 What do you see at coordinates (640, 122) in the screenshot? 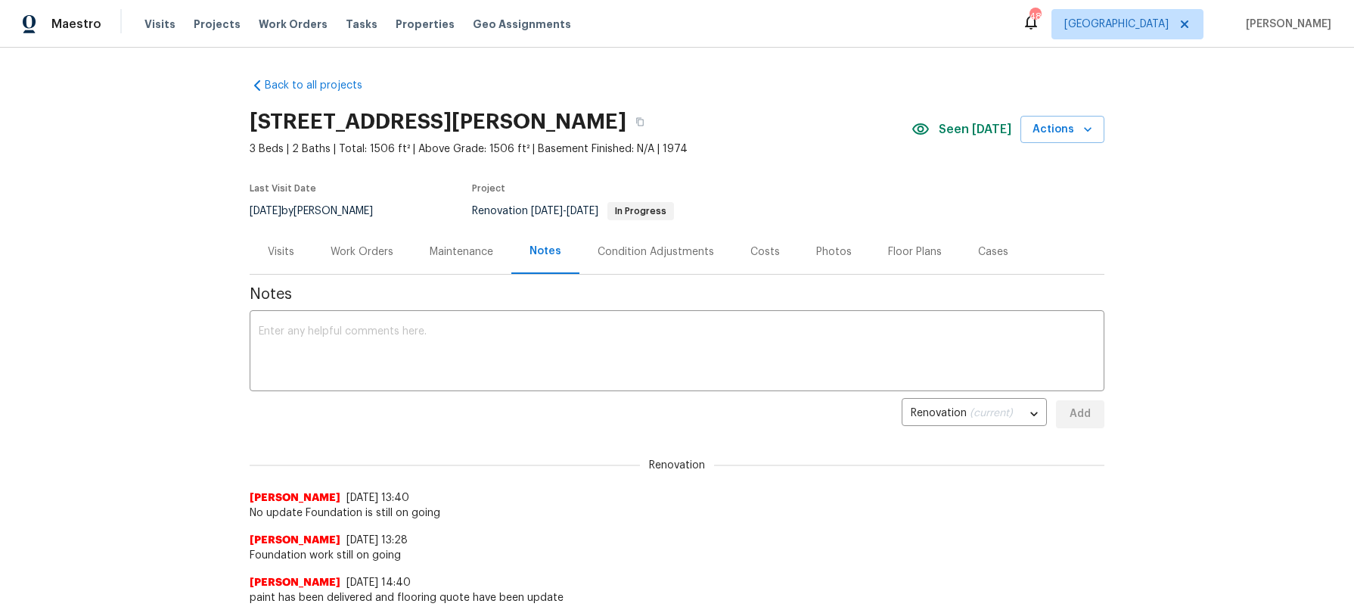
I see `button: Copy Address` at bounding box center [640, 122].